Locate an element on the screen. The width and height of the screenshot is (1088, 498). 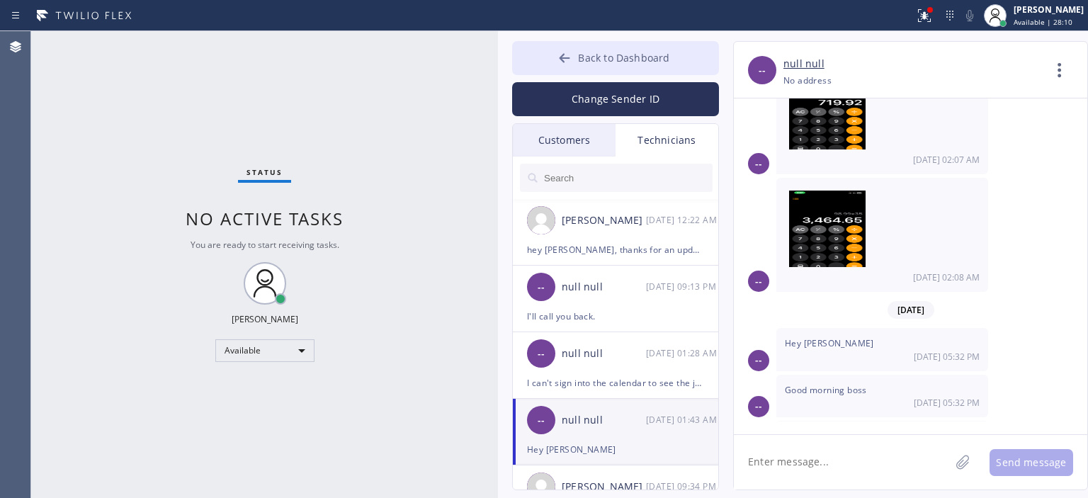
img: ME2a6c6e94cb27b2d49ce161ebf2c89305 is located at coordinates (828, 233).